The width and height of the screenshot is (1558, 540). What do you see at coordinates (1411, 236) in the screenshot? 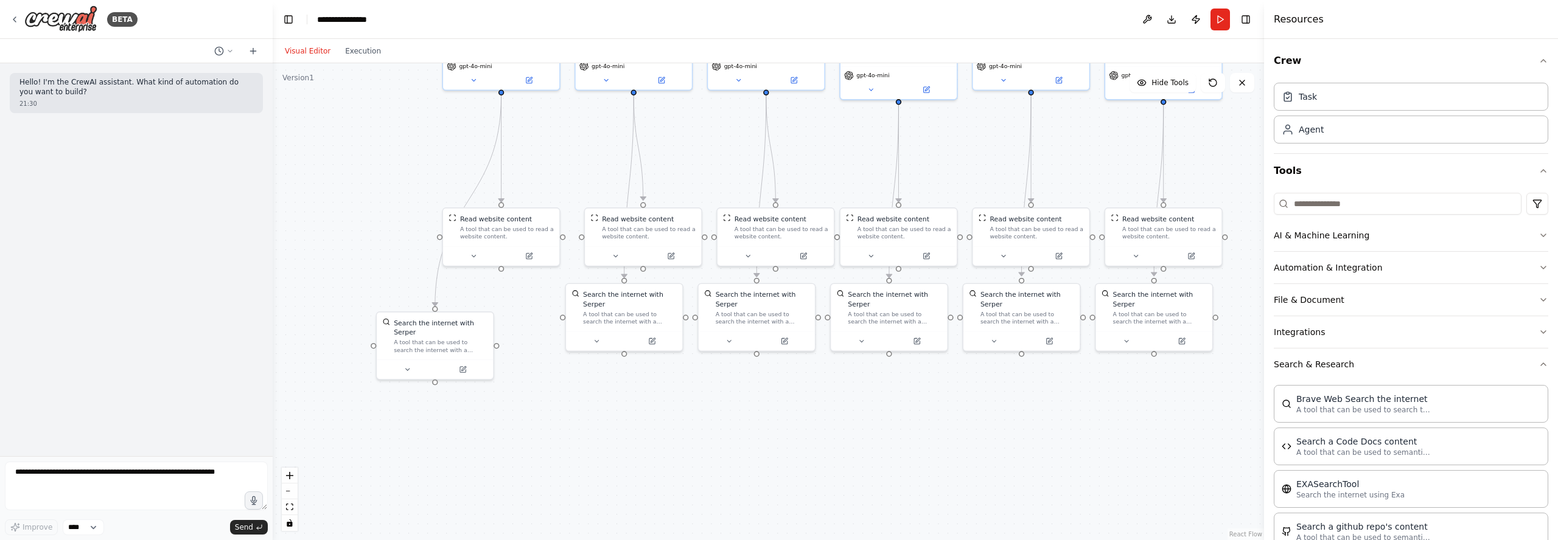
I see `button: AI & Machine Learning` at bounding box center [1411, 236].